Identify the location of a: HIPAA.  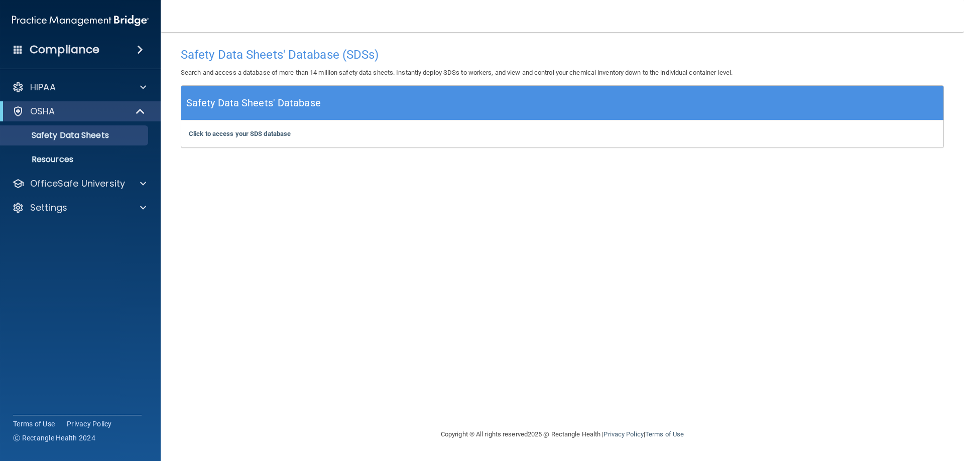
(79, 87).